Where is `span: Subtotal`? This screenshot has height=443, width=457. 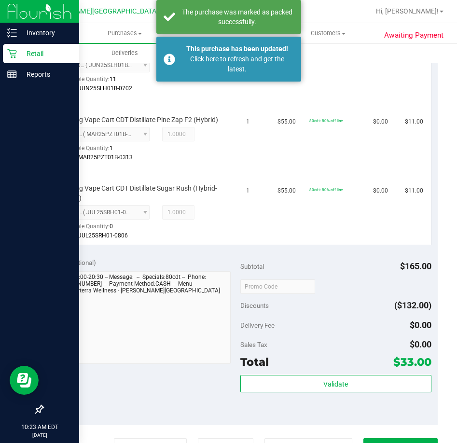
span: Subtotal is located at coordinates (252, 266).